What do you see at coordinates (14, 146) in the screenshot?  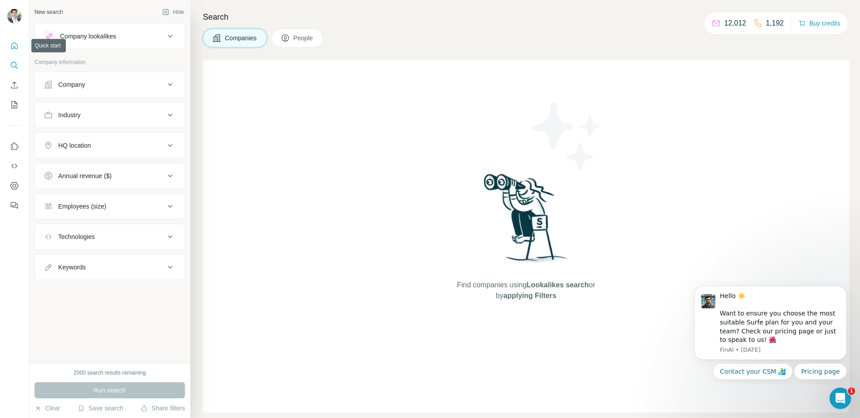 I see `button: Use Surfe on LinkedIn` at bounding box center [14, 146].